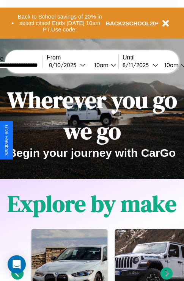 The image size is (184, 281). Describe the element at coordinates (131, 23) in the screenshot. I see `b: BACK2SCHOOL20` at that location.